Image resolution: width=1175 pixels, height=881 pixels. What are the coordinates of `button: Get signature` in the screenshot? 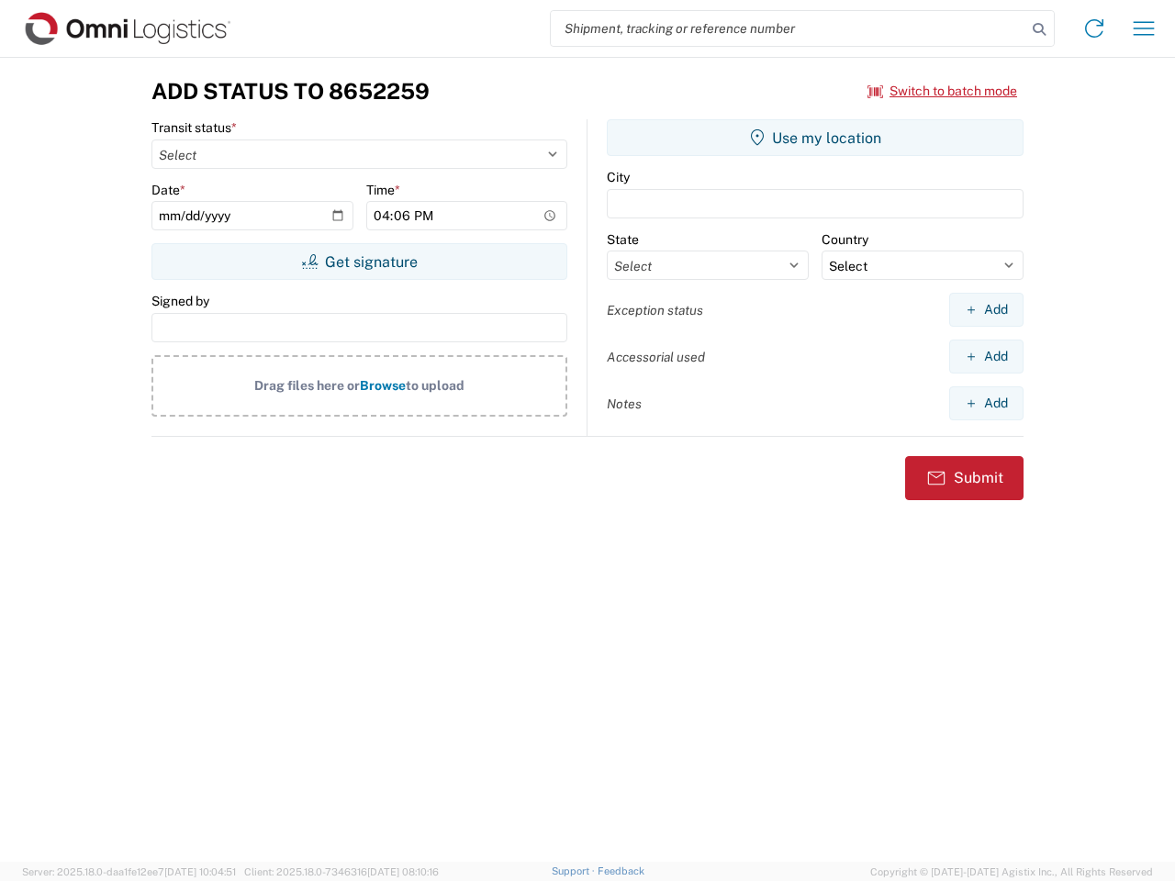 It's located at (359, 262).